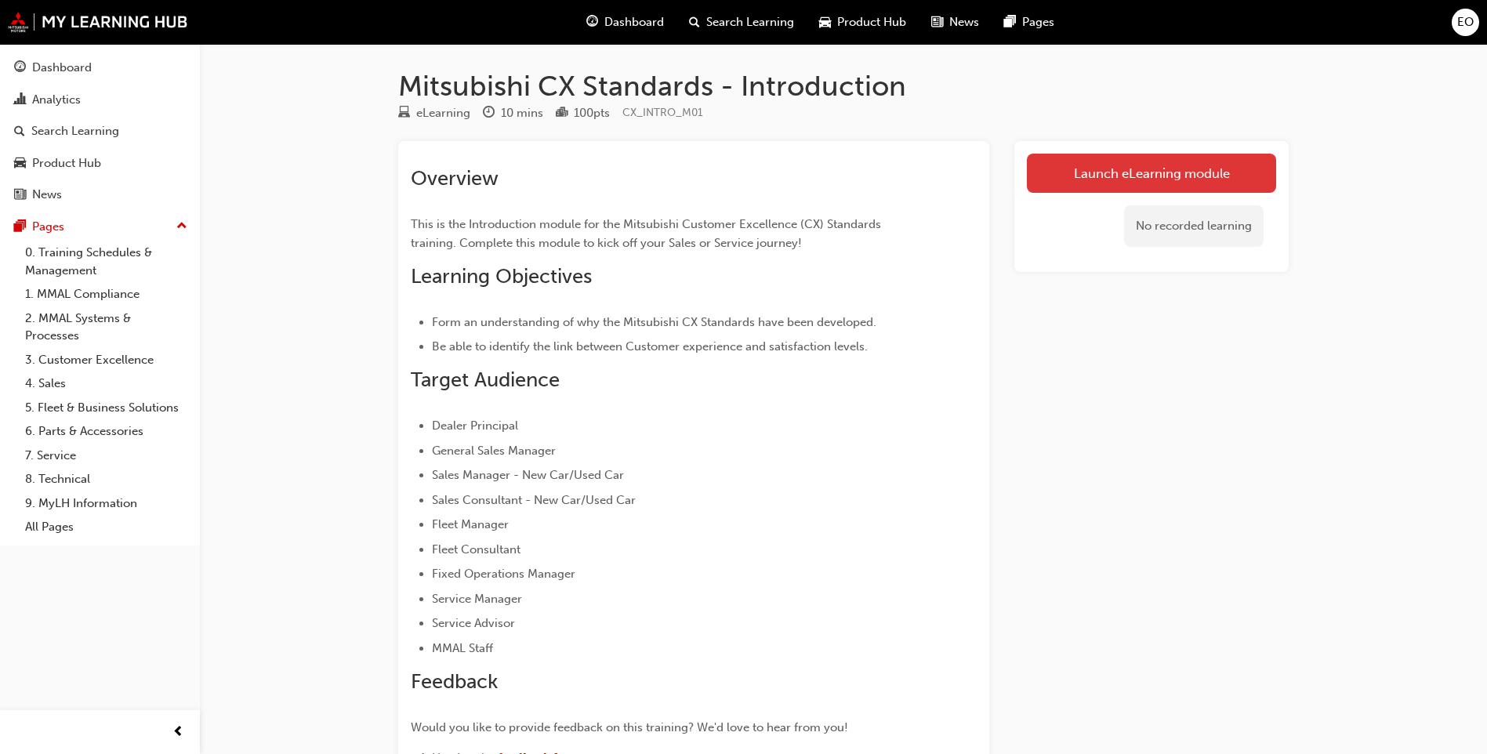 This screenshot has width=1487, height=754. I want to click on span: Product Hub, so click(872, 22).